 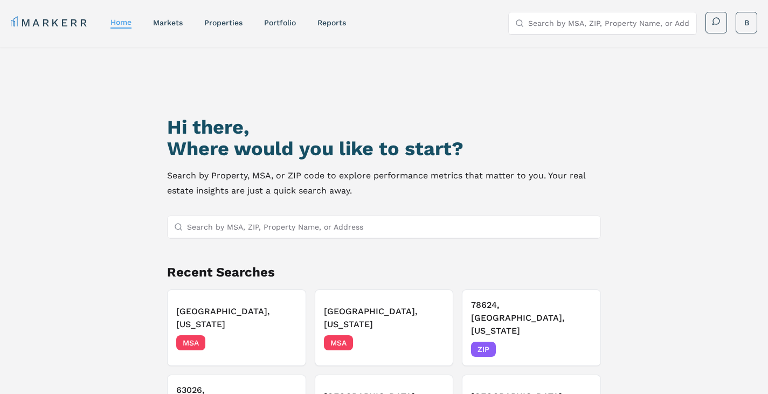 I want to click on a: markets, so click(x=168, y=23).